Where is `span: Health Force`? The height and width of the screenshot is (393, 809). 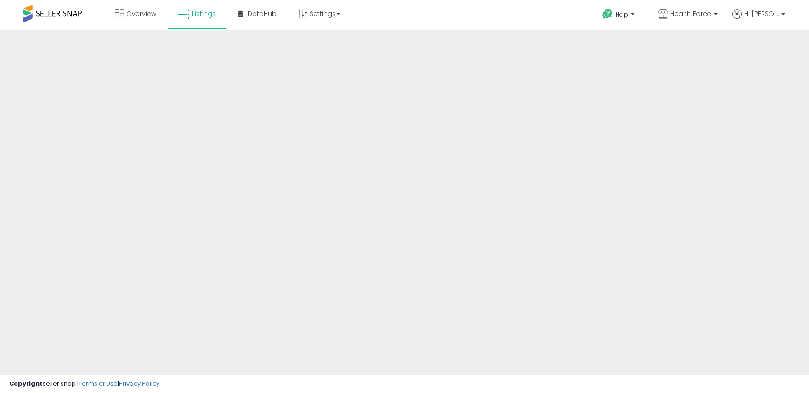 span: Health Force is located at coordinates (691, 14).